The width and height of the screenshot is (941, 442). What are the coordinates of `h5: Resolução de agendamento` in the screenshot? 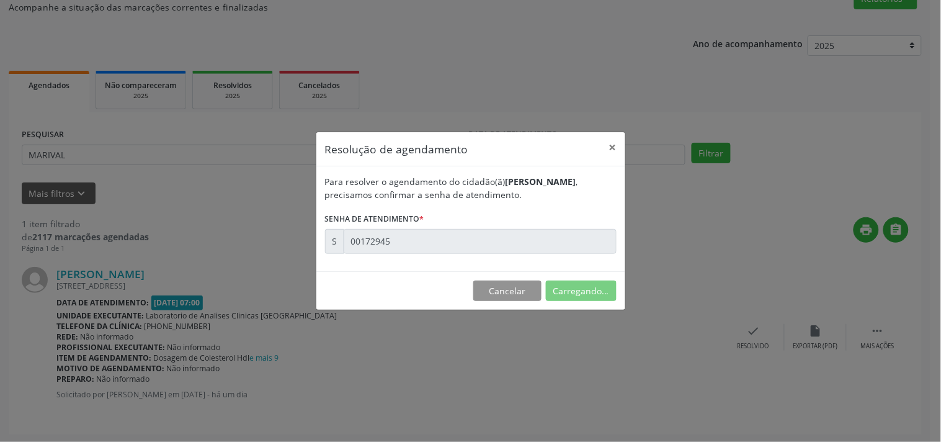 It's located at (396, 149).